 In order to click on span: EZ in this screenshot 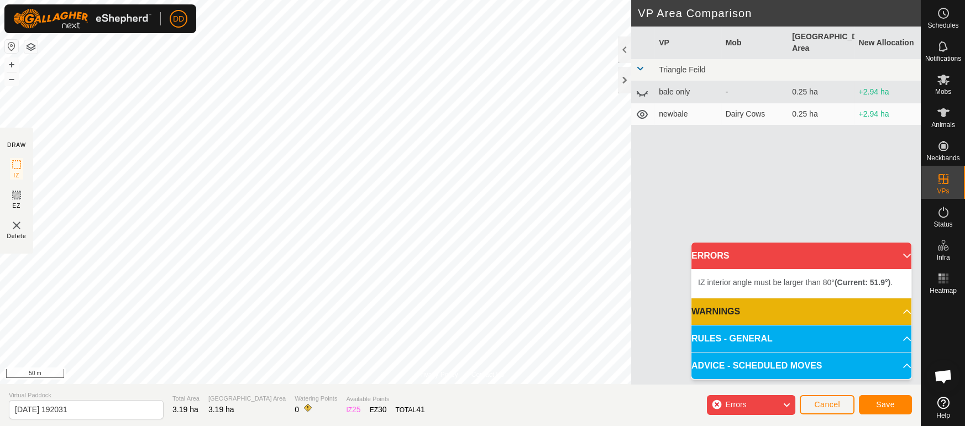, I will do `click(17, 206)`.